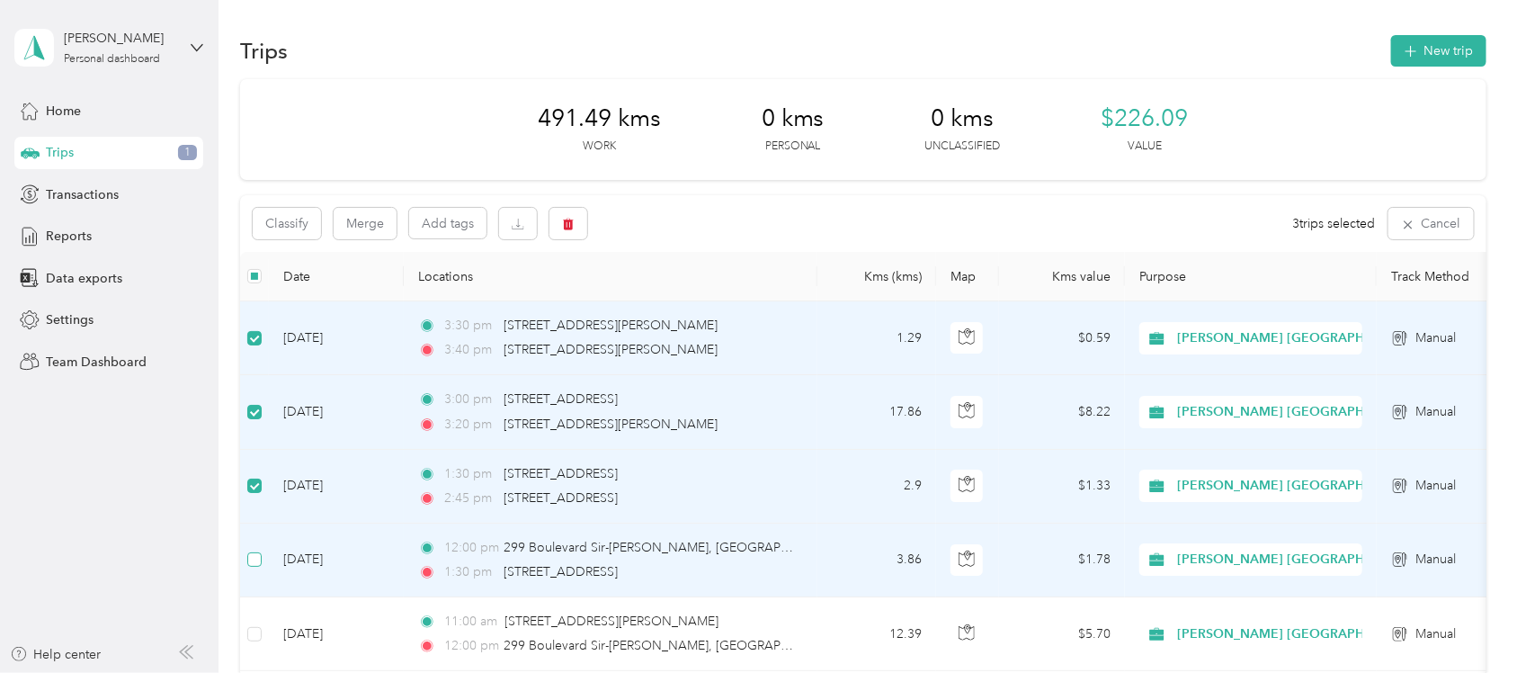 The image size is (1517, 673). I want to click on button: Add tags, so click(448, 223).